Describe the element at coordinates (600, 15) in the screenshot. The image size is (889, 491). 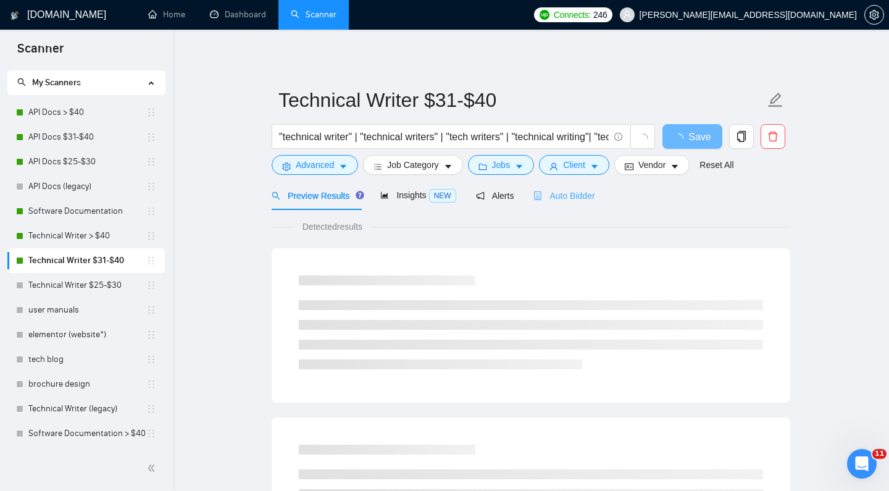
I see `span: 246` at that location.